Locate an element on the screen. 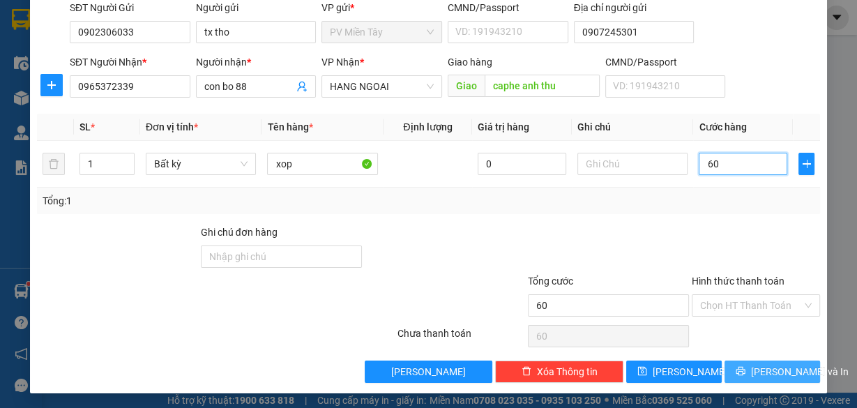 This screenshot has width=857, height=408. span: VP Nhận is located at coordinates (340, 62).